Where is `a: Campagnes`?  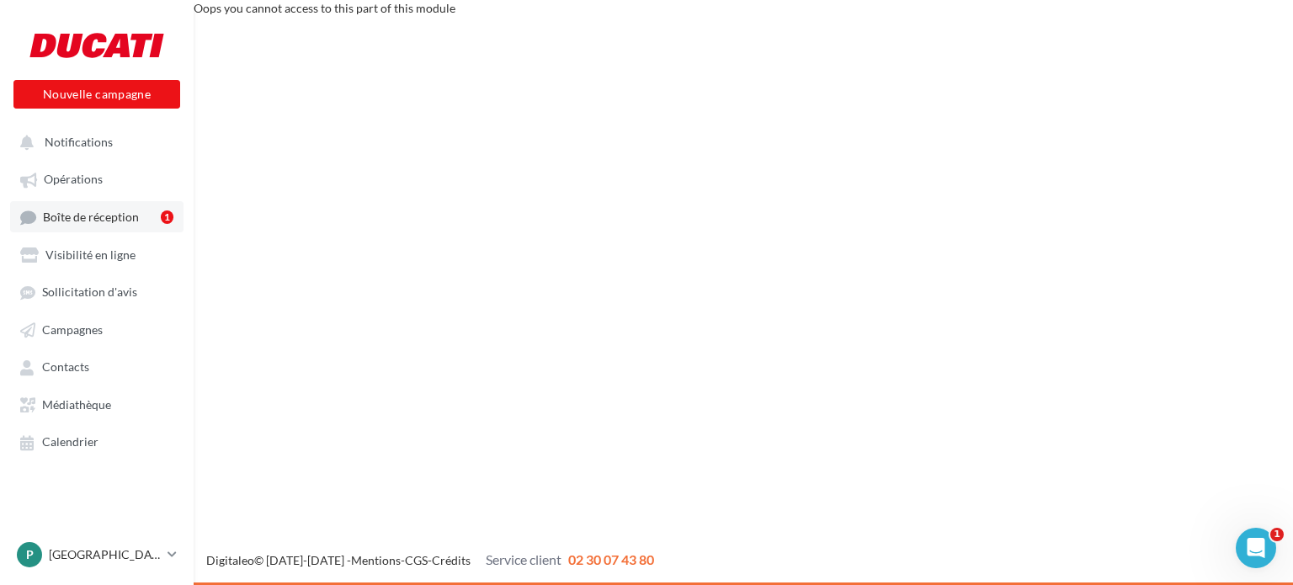
a: Campagnes is located at coordinates (97, 329).